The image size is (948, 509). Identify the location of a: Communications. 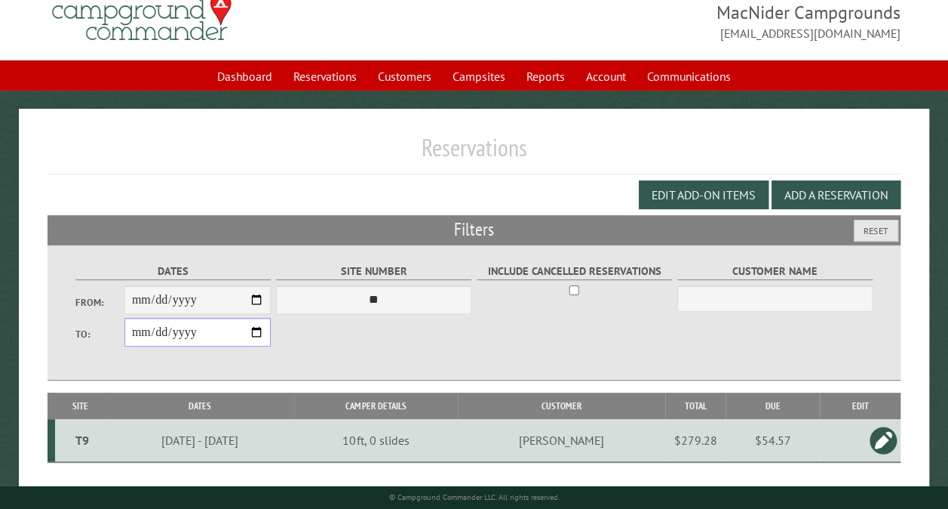
(689, 76).